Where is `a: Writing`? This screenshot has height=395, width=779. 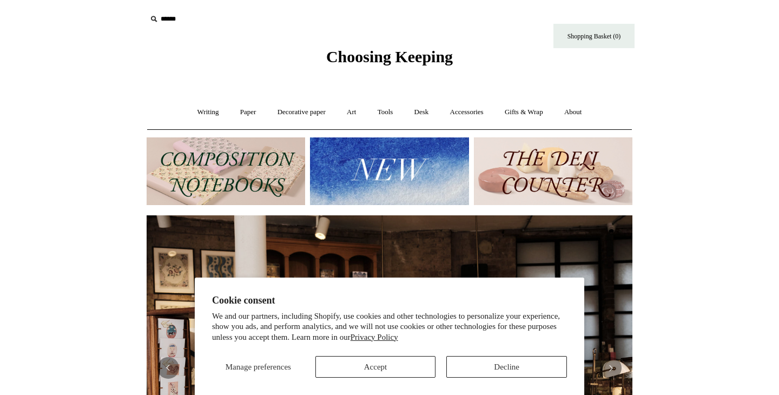 a: Writing is located at coordinates (208, 112).